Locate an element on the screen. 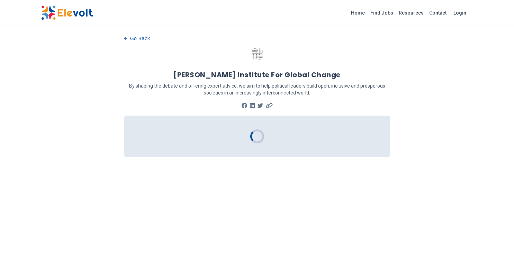 This screenshot has width=514, height=253. p: By shaping the debate and offering expert advice, we aim to help political leaders build open, in... is located at coordinates (257, 89).